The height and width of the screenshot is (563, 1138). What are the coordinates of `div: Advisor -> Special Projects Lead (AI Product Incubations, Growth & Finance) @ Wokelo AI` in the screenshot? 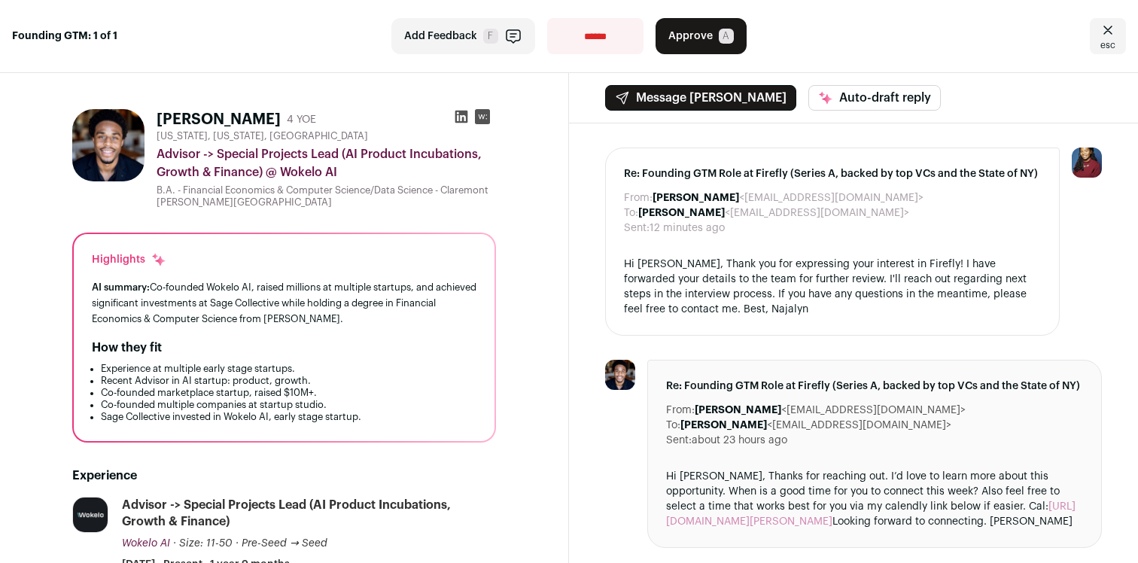 It's located at (326, 163).